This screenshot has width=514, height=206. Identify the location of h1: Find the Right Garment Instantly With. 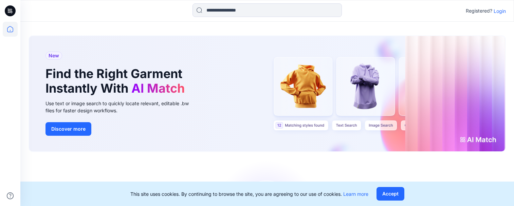
(117, 81).